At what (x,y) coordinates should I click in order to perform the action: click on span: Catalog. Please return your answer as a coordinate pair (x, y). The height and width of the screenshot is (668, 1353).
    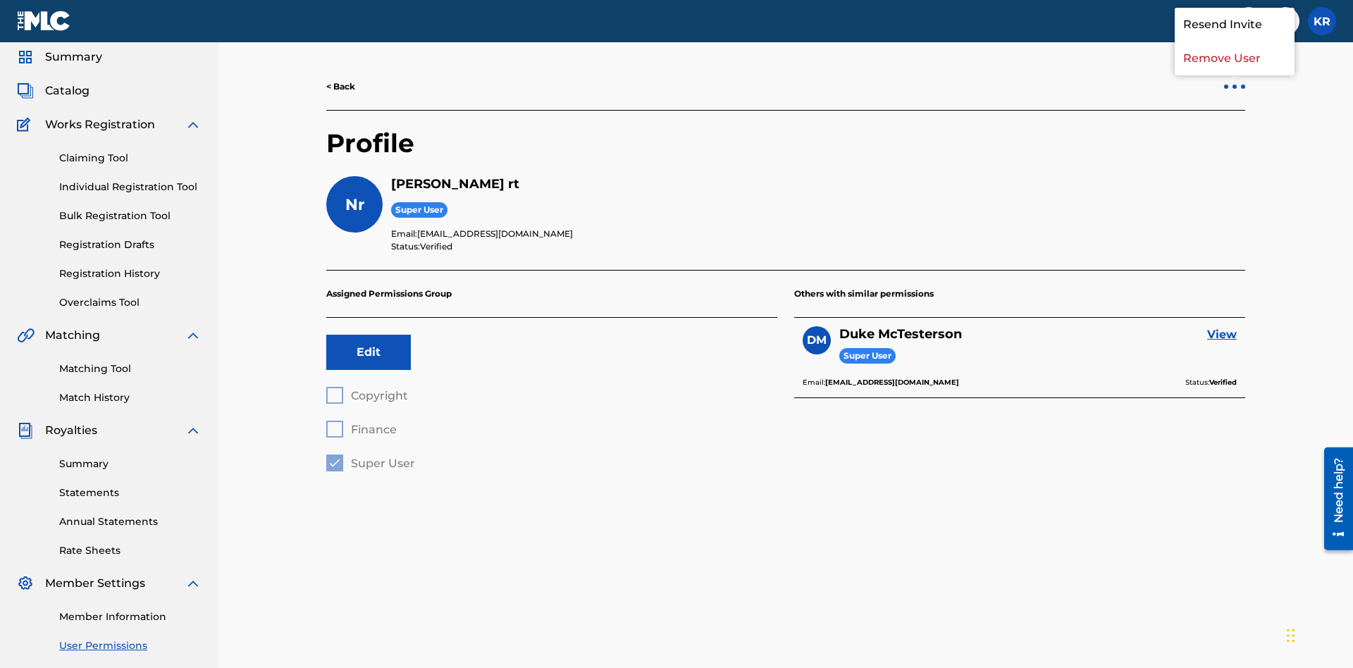
    Looking at the image, I should click on (67, 91).